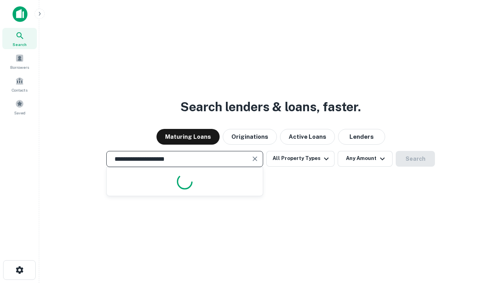 The width and height of the screenshot is (502, 283). Describe the element at coordinates (365, 159) in the screenshot. I see `button: Any Amount` at that location.